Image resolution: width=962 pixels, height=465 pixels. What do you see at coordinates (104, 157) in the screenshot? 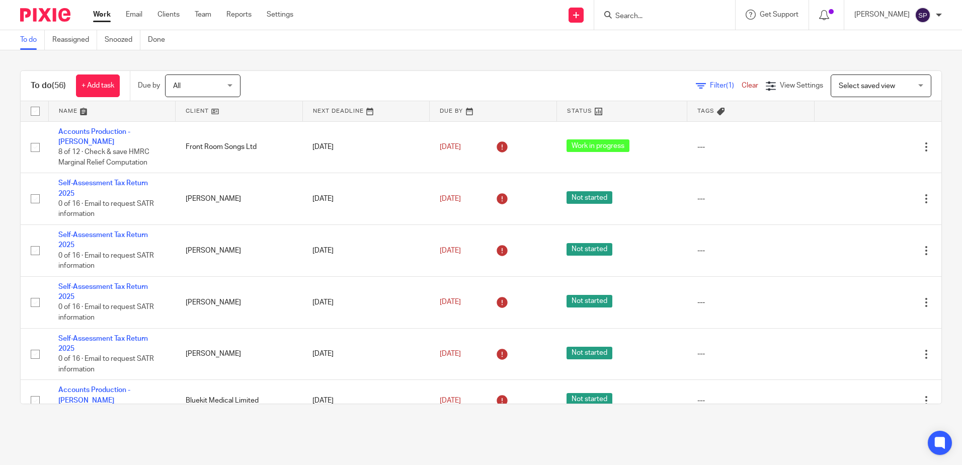
I see `span: 8 of 12 · Check & save HMRC Marginal Relief Computation` at bounding box center [104, 157].